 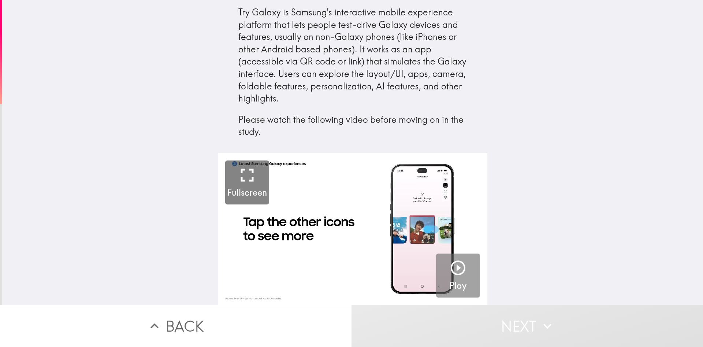 What do you see at coordinates (353, 126) in the screenshot?
I see `p: Please watch the following video before moving on in the study.` at bounding box center [353, 126].